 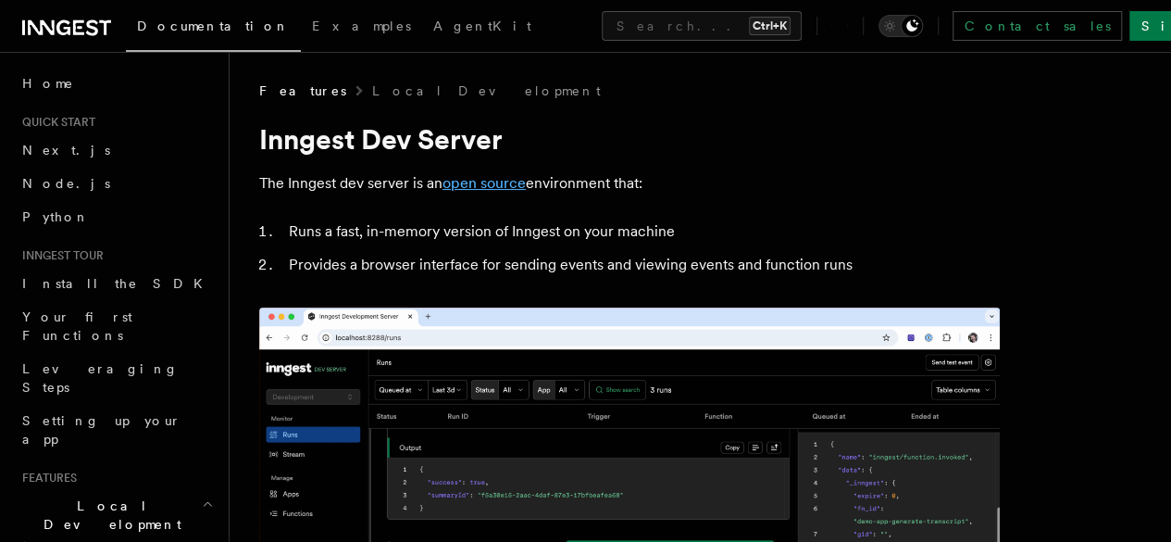 What do you see at coordinates (116, 217) in the screenshot?
I see `a: Python` at bounding box center [116, 217].